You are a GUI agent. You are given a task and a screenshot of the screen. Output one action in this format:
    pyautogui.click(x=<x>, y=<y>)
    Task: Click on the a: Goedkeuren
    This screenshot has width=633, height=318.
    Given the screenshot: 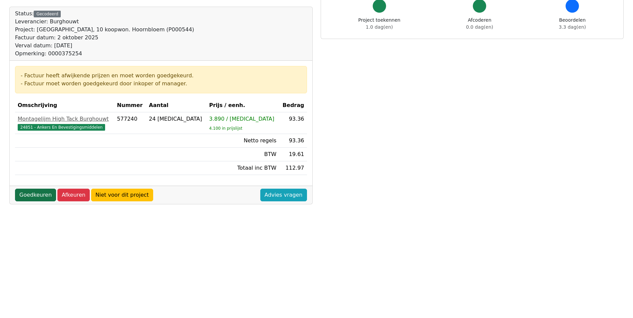 What is the action you would take?
    pyautogui.click(x=35, y=195)
    